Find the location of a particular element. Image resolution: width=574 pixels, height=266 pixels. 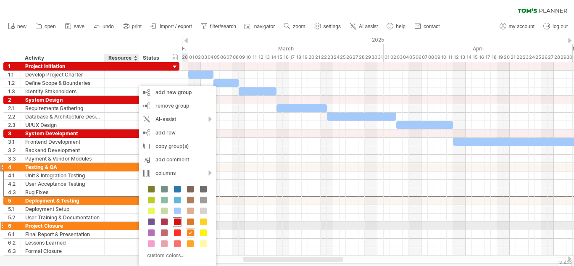

div: 3.3 is located at coordinates (14, 159).